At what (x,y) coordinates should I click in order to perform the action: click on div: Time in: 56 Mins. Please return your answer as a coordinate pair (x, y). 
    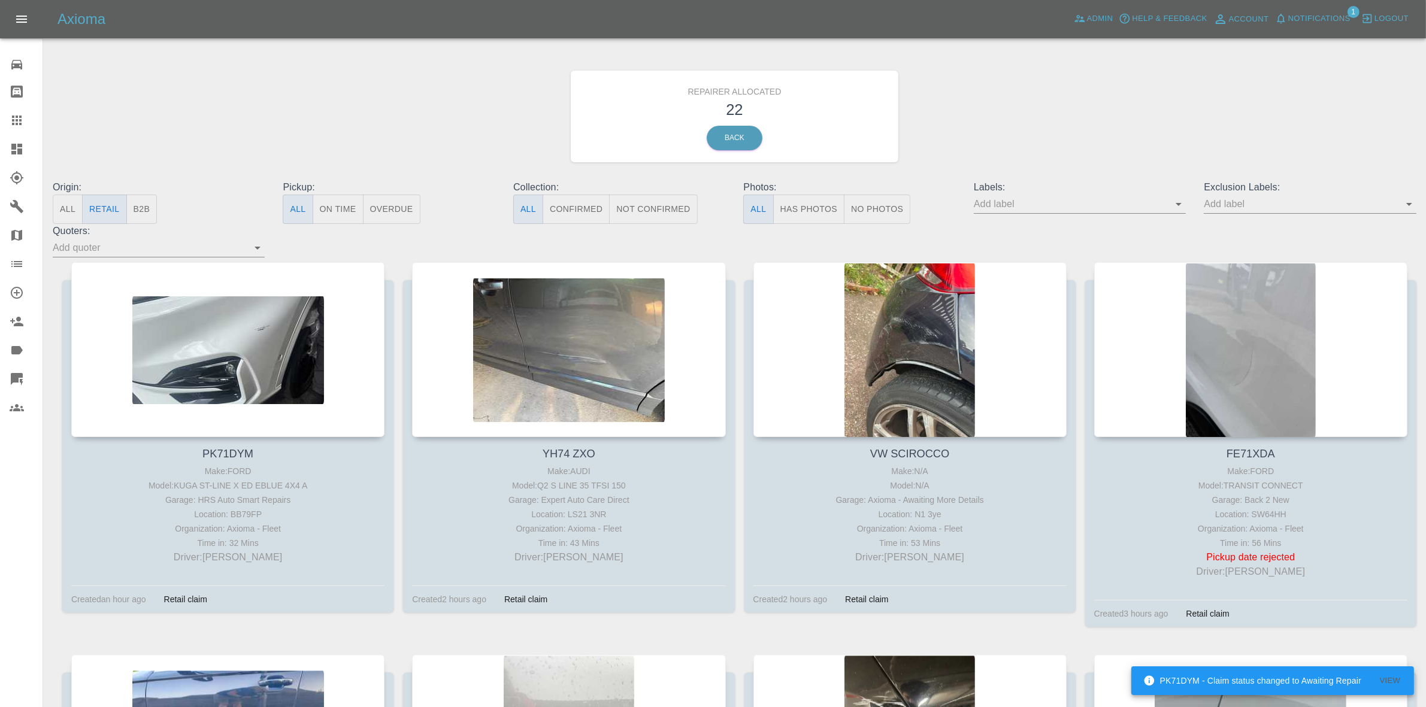
    Looking at the image, I should click on (1250, 543).